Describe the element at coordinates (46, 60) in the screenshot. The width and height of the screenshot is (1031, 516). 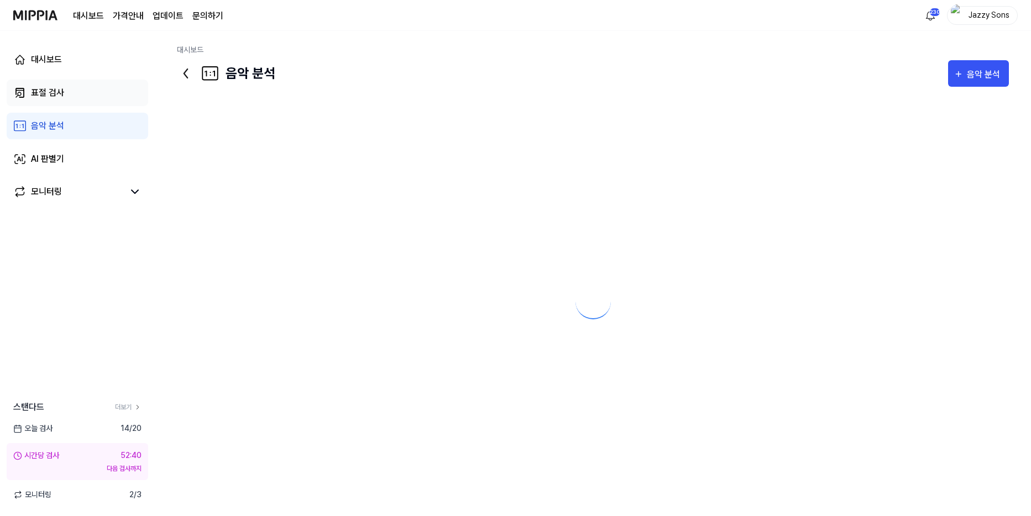
I see `div: 대시보드` at that location.